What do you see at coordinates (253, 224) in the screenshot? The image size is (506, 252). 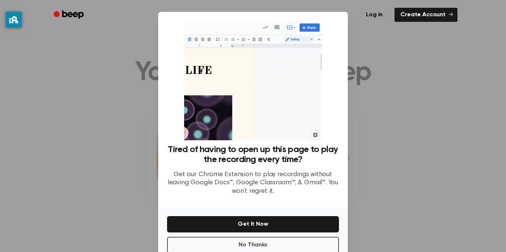 I see `button: Get It Now` at bounding box center [253, 224].